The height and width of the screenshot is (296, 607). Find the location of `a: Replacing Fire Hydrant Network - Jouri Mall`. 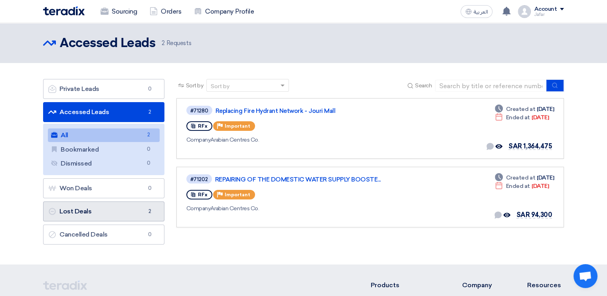

a: Replacing Fire Hydrant Network - Jouri Mall is located at coordinates (315, 111).